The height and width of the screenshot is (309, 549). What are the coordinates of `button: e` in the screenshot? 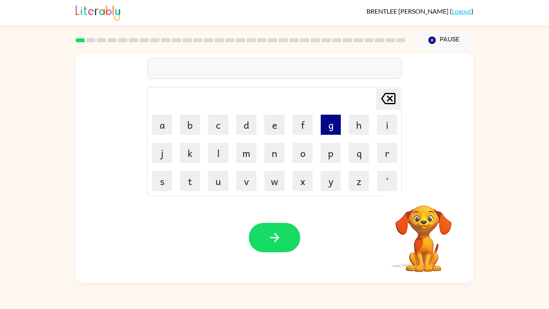 It's located at (274, 125).